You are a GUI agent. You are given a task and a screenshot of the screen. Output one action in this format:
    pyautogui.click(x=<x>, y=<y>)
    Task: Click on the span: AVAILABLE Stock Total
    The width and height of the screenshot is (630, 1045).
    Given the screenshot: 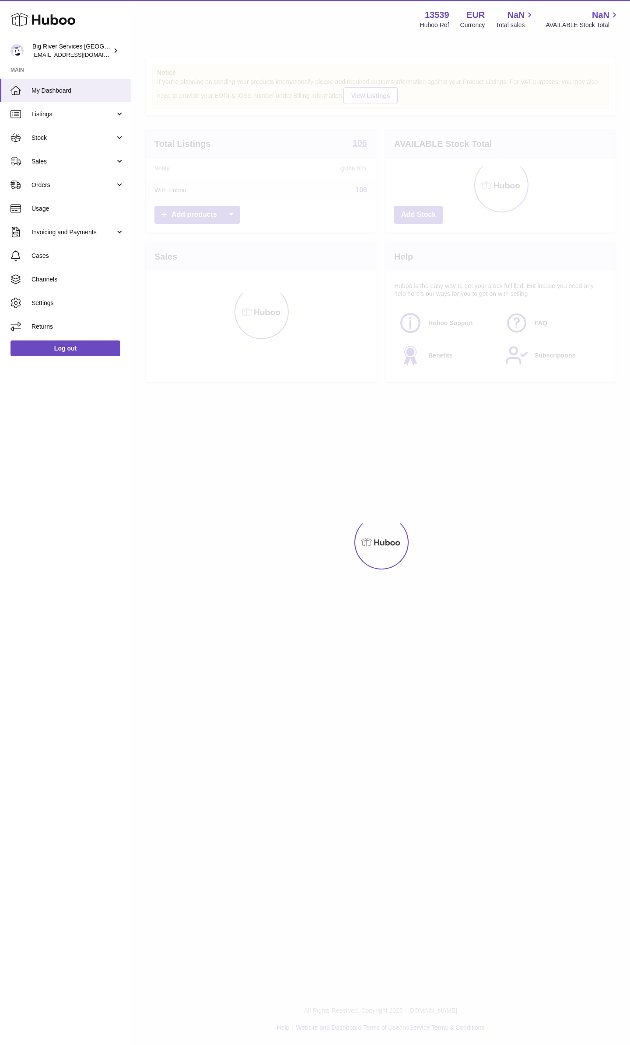 What is the action you would take?
    pyautogui.click(x=582, y=25)
    